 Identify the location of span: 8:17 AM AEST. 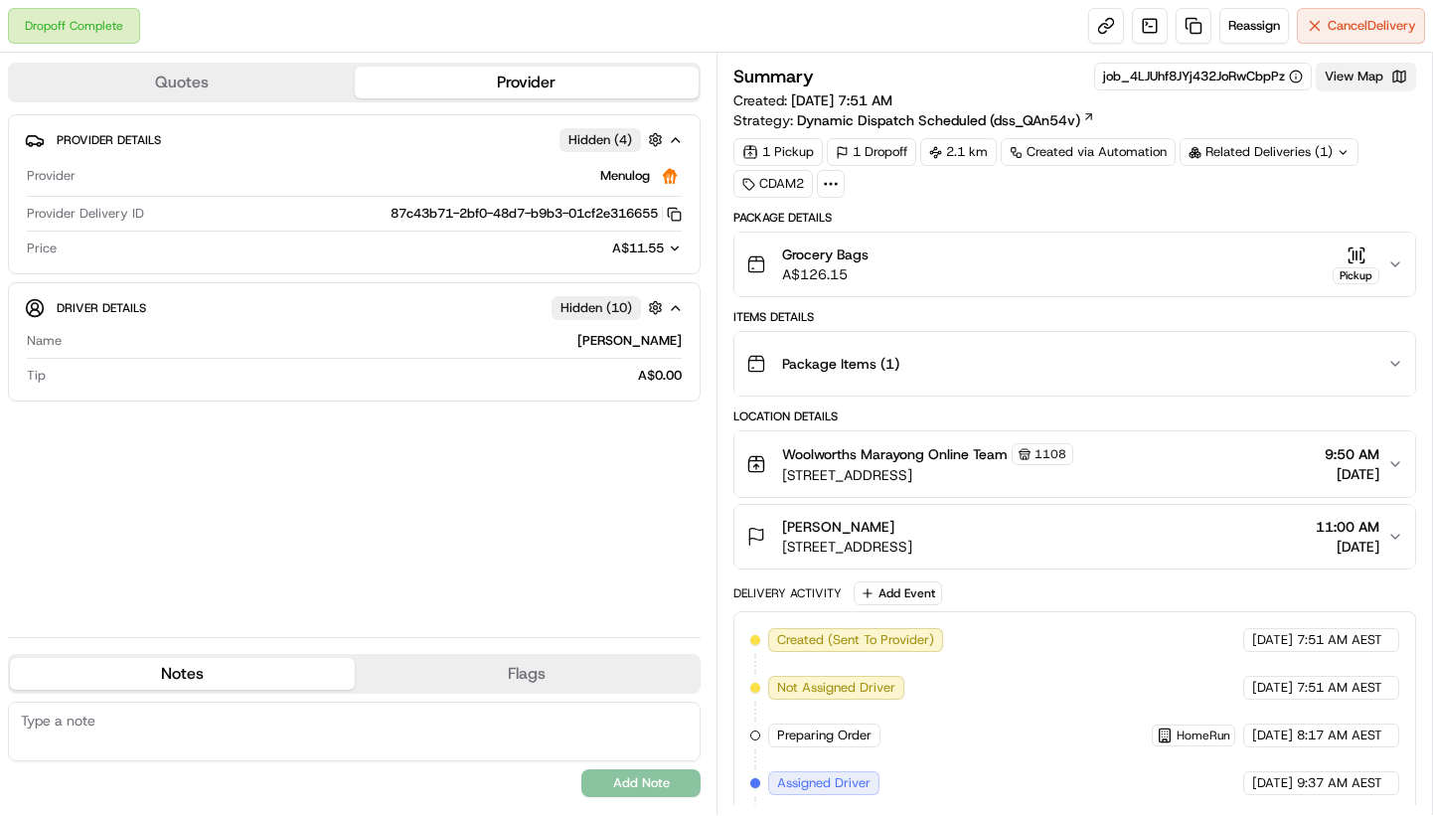
(1340, 735).